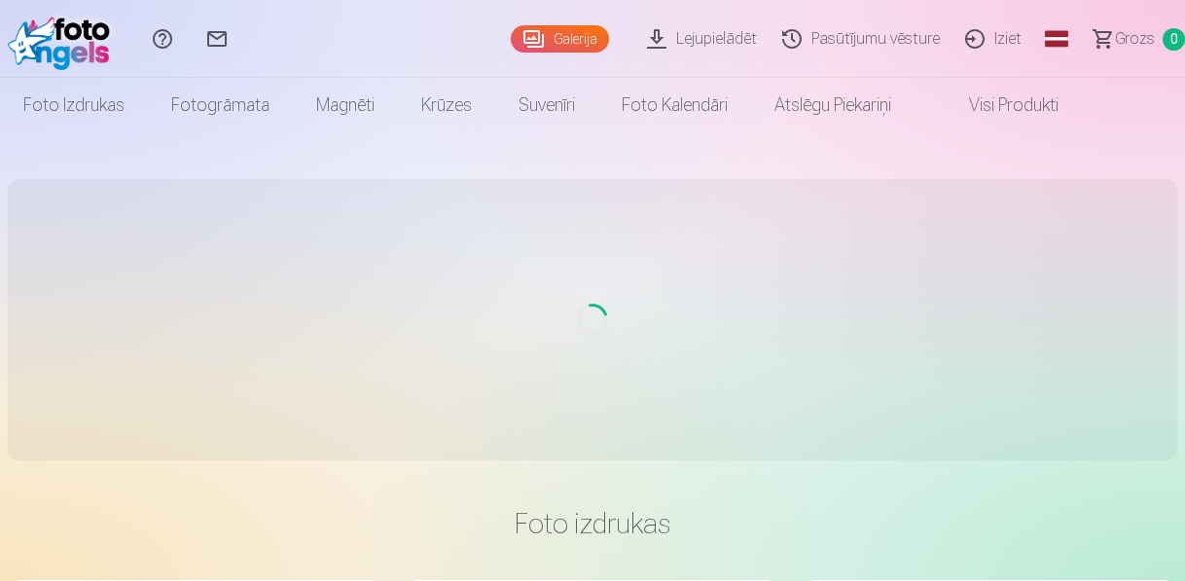  I want to click on span: Grozs, so click(1135, 39).